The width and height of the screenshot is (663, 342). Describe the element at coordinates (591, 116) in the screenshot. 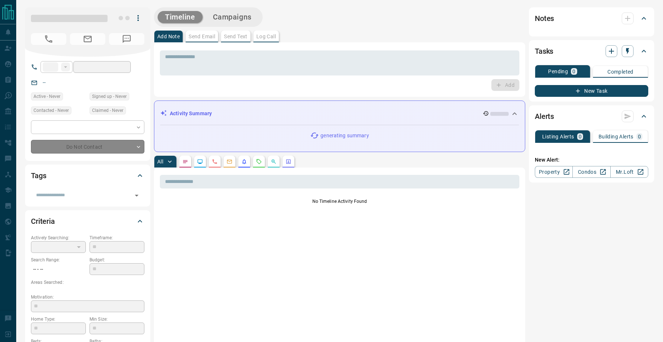

I see `div: Alerts` at that location.